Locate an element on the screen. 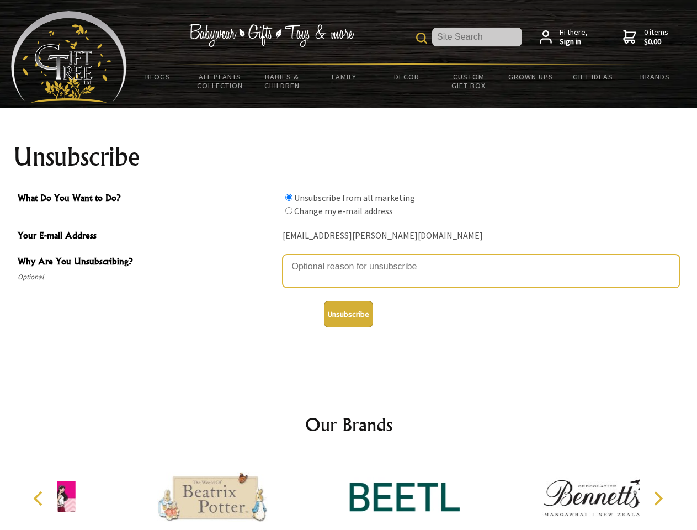 This screenshot has width=697, height=530. a: 0 items$0.00 is located at coordinates (645, 37).